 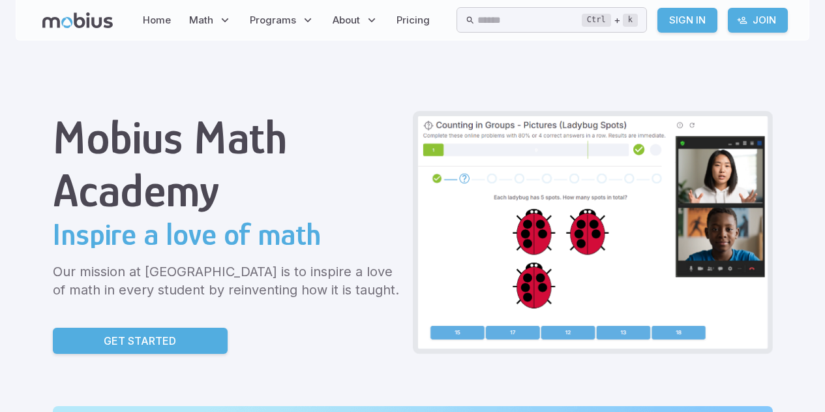 I want to click on kbd: k, so click(x=630, y=20).